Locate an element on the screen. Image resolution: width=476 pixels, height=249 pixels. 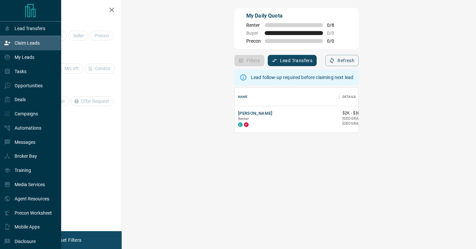
p: Etobicoke, Midtown | Central, North York, West End, Toronto is located at coordinates (372, 121).